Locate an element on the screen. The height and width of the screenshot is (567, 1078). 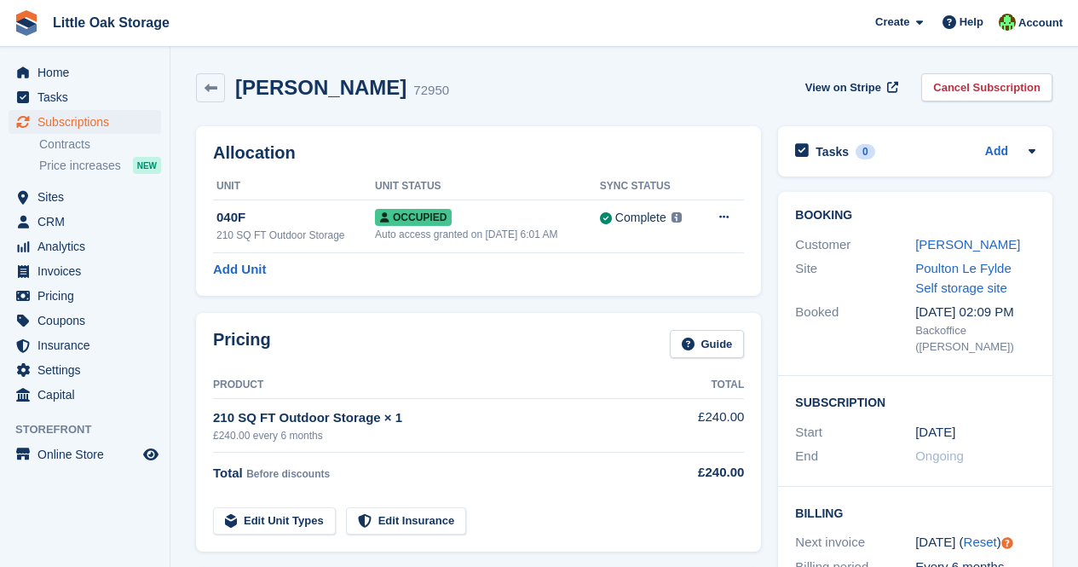
span: Invoices is located at coordinates (89, 271).